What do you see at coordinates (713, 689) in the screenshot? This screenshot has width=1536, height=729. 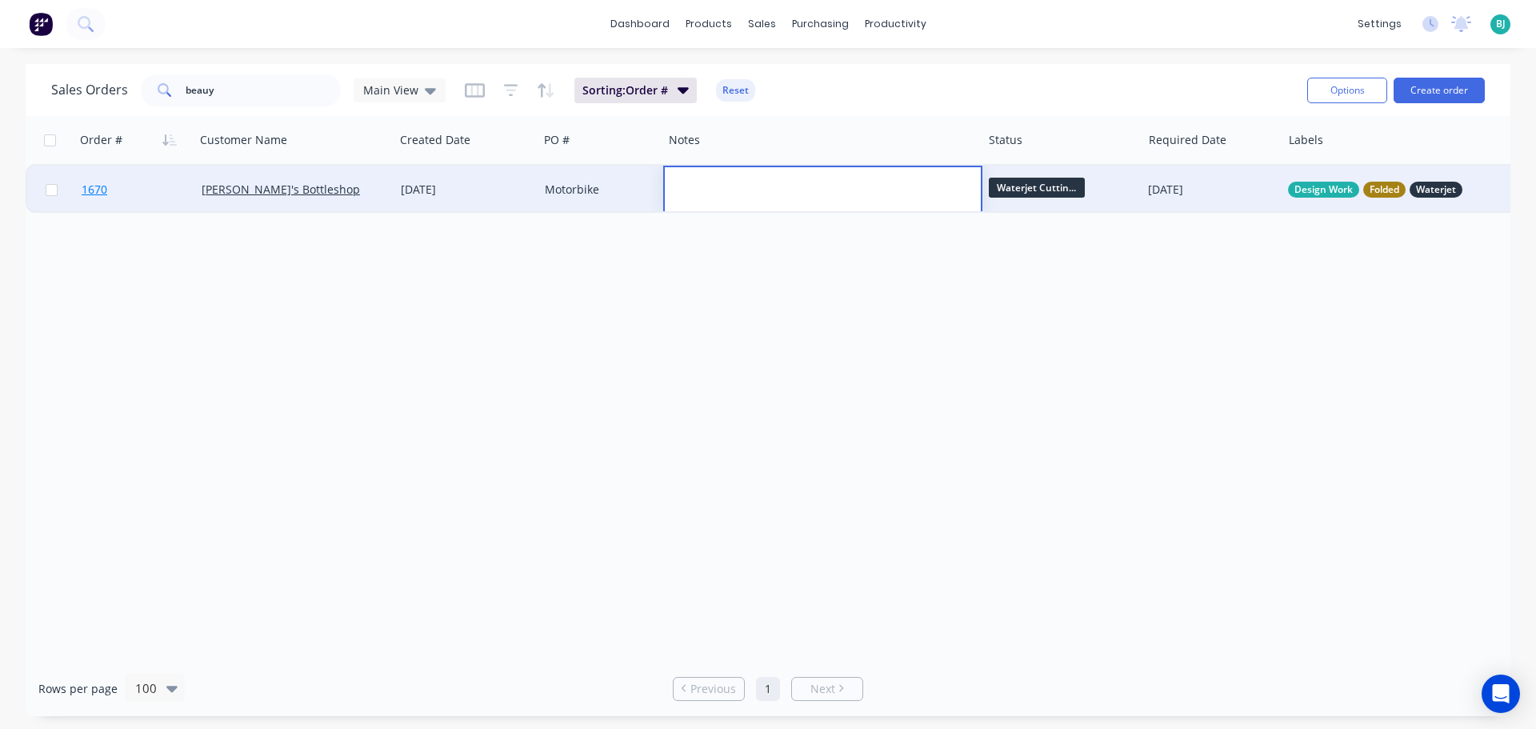 I see `span: Previous` at bounding box center [713, 689].